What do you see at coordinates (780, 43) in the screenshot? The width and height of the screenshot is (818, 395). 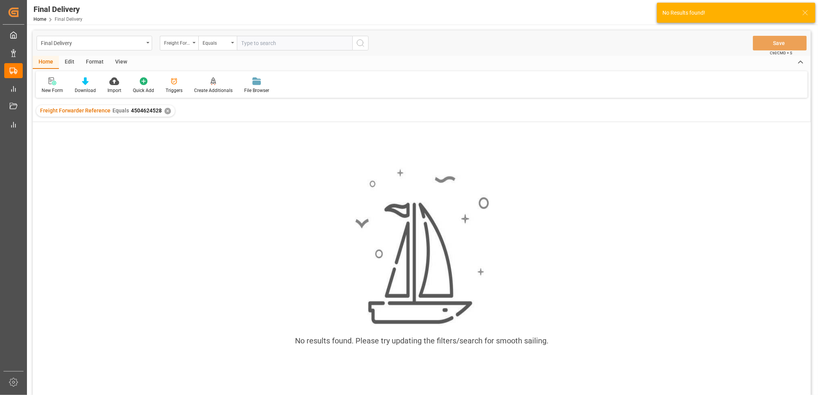 I see `button: Save` at bounding box center [780, 43].